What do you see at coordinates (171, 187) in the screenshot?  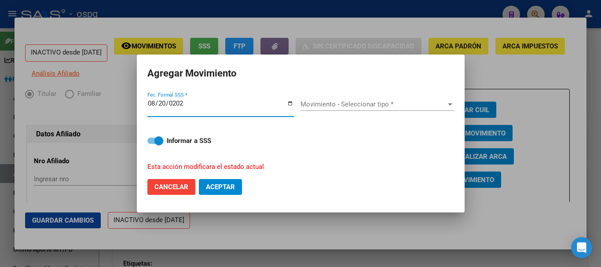 I see `span: Cancelar` at bounding box center [171, 187].